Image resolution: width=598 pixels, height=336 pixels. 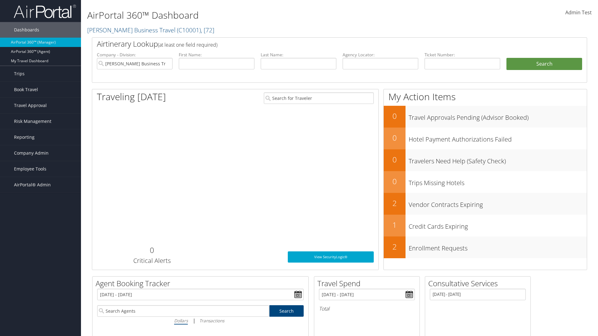 What do you see at coordinates (498, 138) in the screenshot?
I see `h3: Hotel Payment Authorizations Failed` at bounding box center [498, 138].